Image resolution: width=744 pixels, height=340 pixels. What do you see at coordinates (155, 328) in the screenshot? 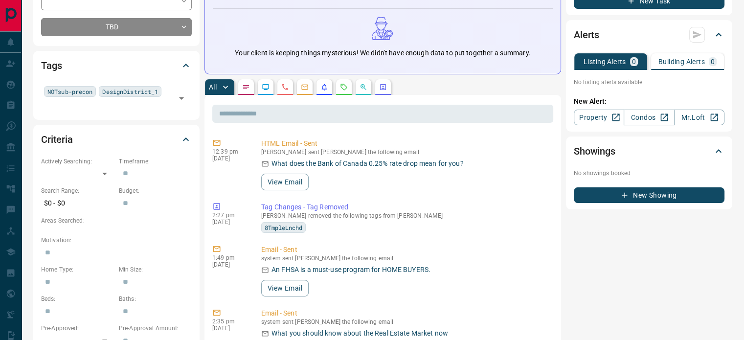
I see `p: Pre-Approval Amount:` at bounding box center [155, 328].